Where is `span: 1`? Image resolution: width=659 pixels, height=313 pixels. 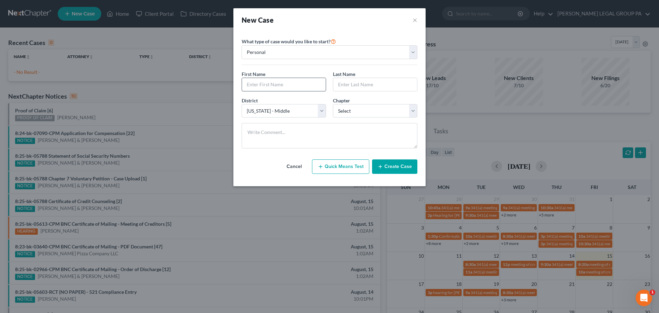 span: 1 is located at coordinates (652, 292).